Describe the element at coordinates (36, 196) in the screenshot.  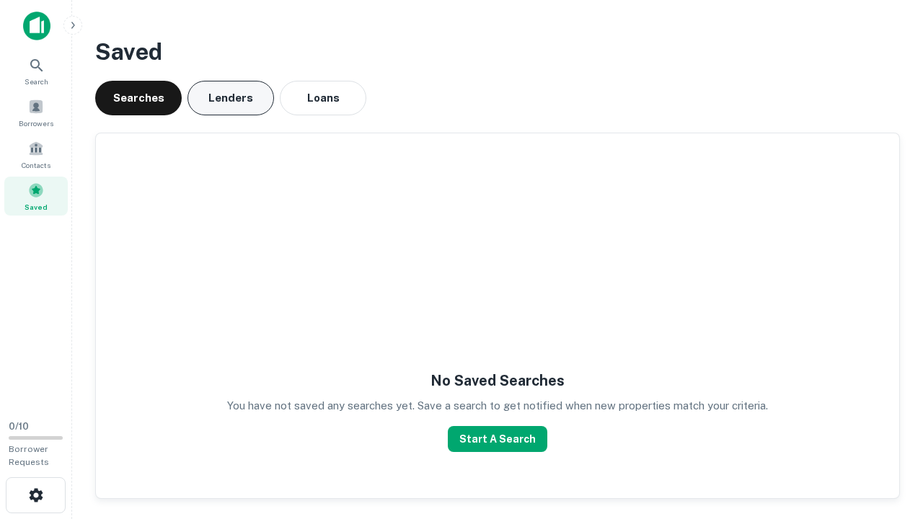
I see `a: Saved` at that location.